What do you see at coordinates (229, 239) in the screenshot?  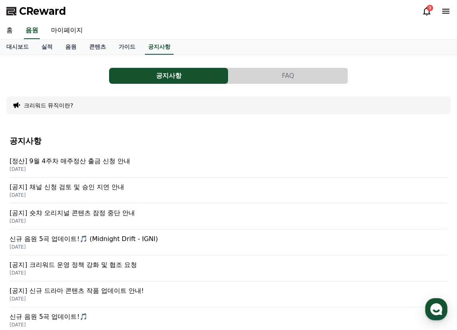 I see `p: 신규 음원 5곡 업데이트!🎵 (Midnight Drift - IGNI)` at bounding box center [229, 239].